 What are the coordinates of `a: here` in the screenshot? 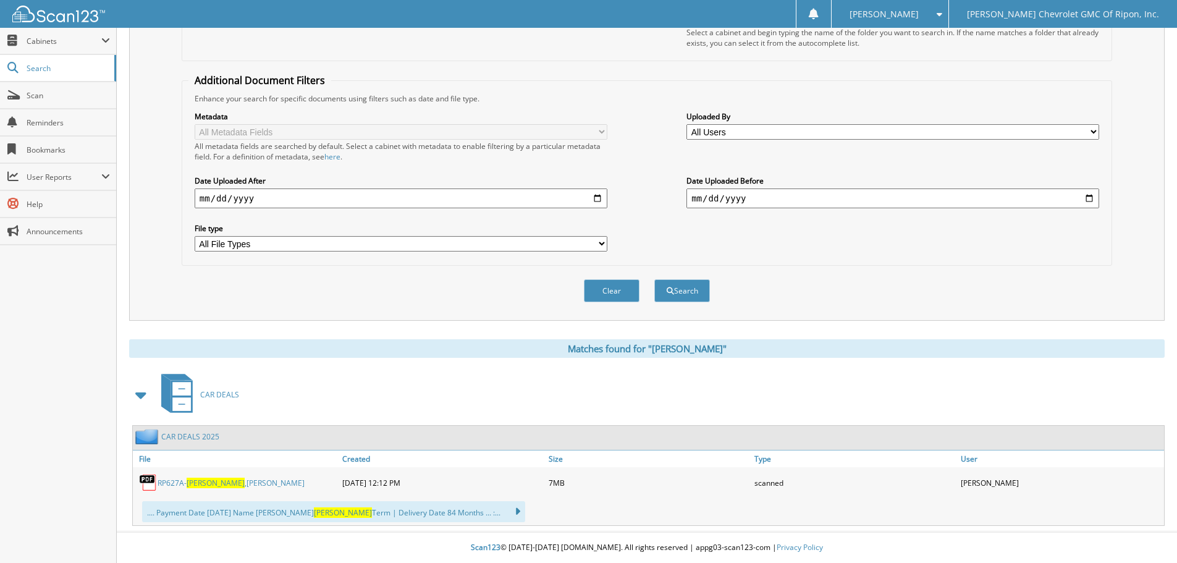 It's located at (333, 156).